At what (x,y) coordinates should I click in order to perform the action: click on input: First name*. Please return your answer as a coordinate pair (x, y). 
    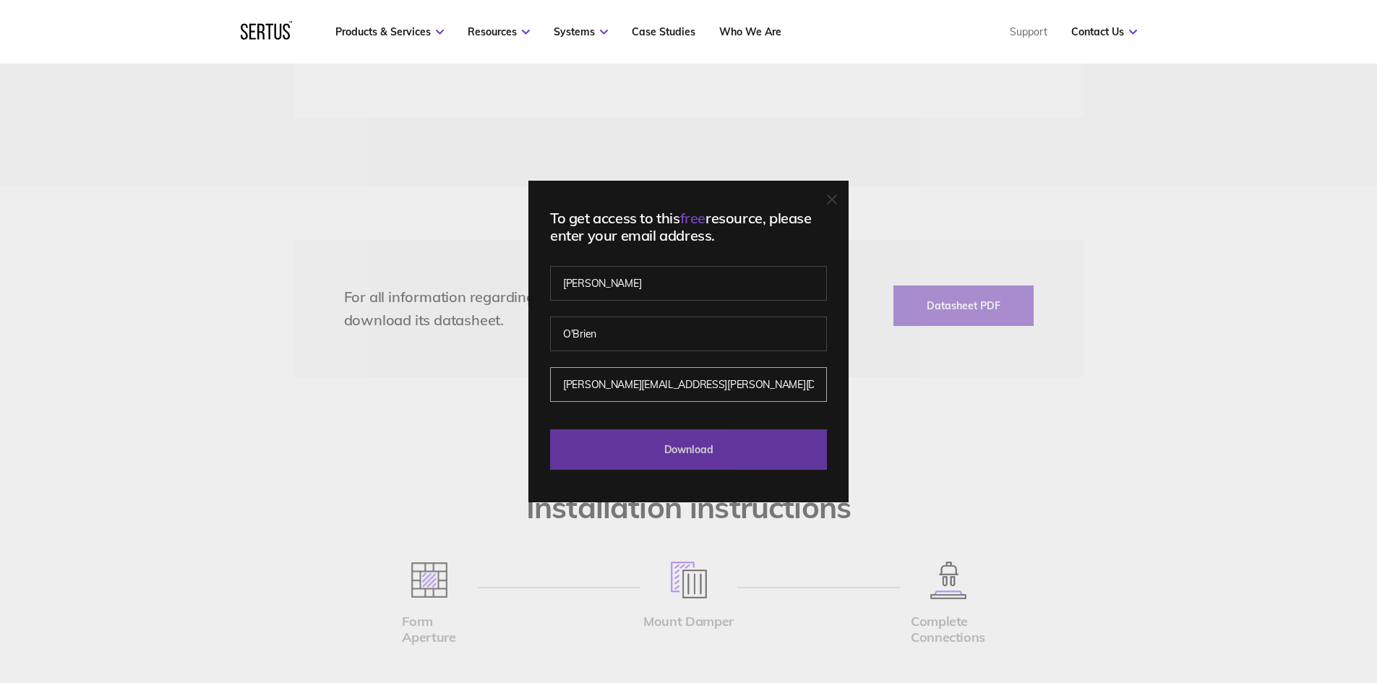
    Looking at the image, I should click on (688, 283).